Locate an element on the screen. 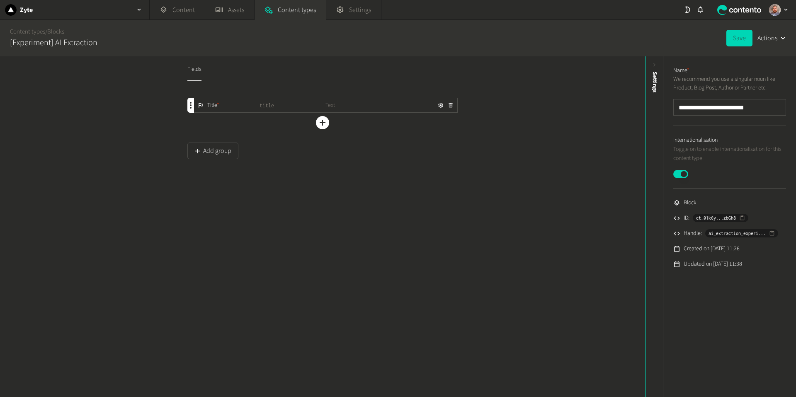  label: Name is located at coordinates (682, 71).